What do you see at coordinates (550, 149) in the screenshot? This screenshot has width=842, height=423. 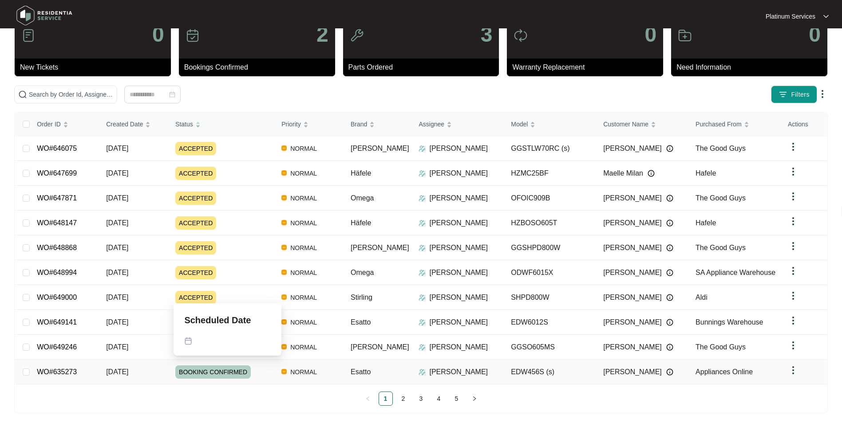 I see `td: GGSTLW70RC (s)` at bounding box center [550, 149].